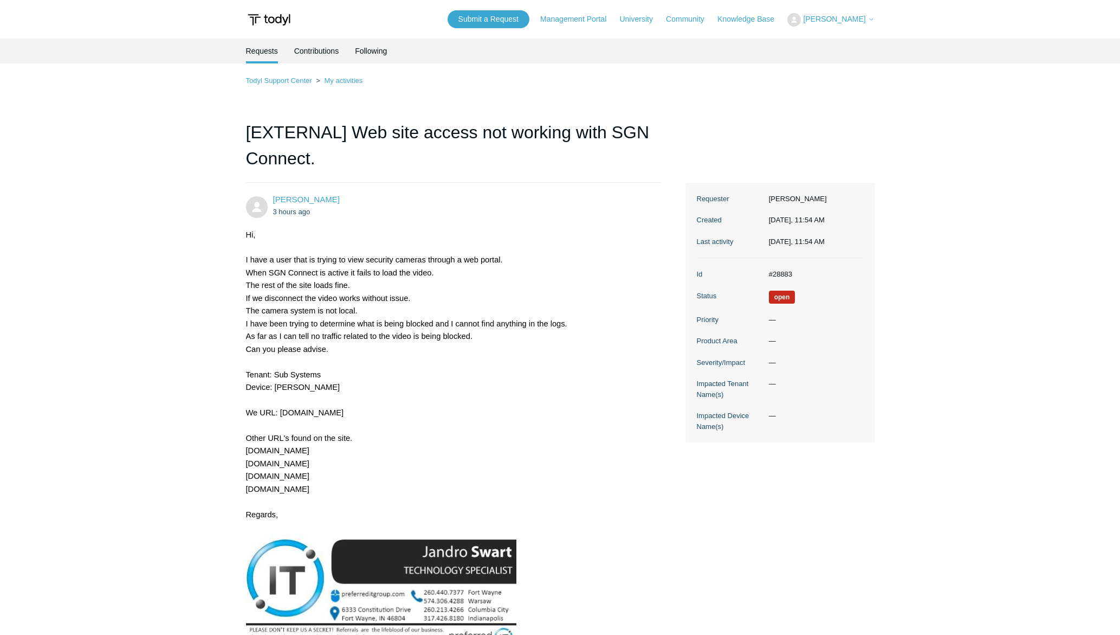 The height and width of the screenshot is (635, 1120). What do you see at coordinates (751, 19) in the screenshot?
I see `a: Knowledge Base` at bounding box center [751, 19].